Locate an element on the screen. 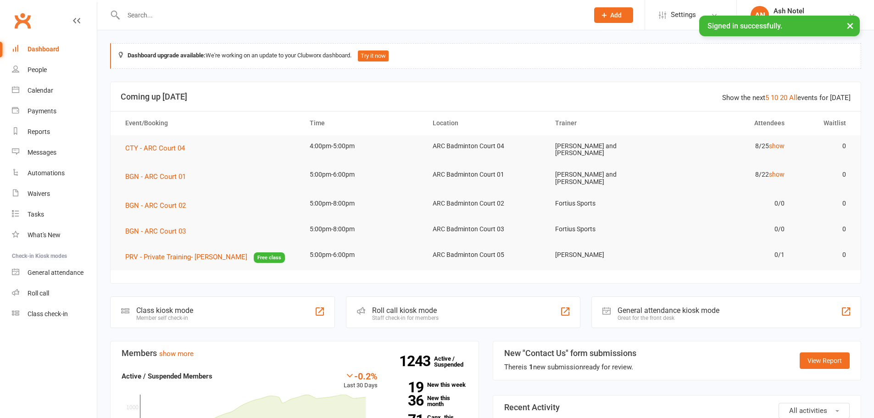  th: Location is located at coordinates (486, 123).